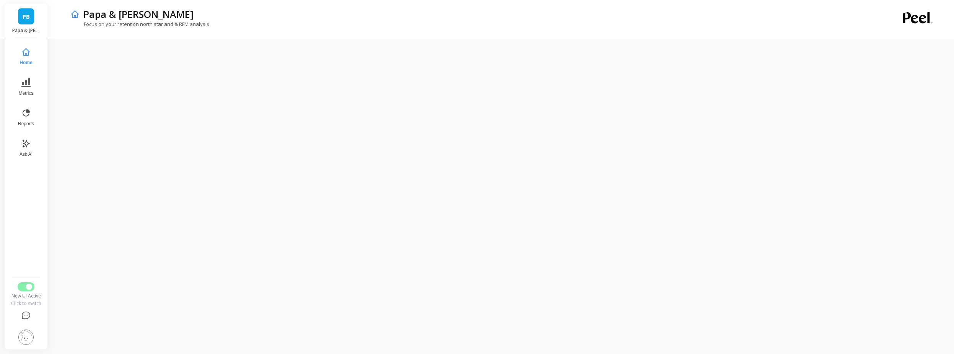 The height and width of the screenshot is (354, 954). What do you see at coordinates (26, 316) in the screenshot?
I see `button: Help` at bounding box center [26, 316].